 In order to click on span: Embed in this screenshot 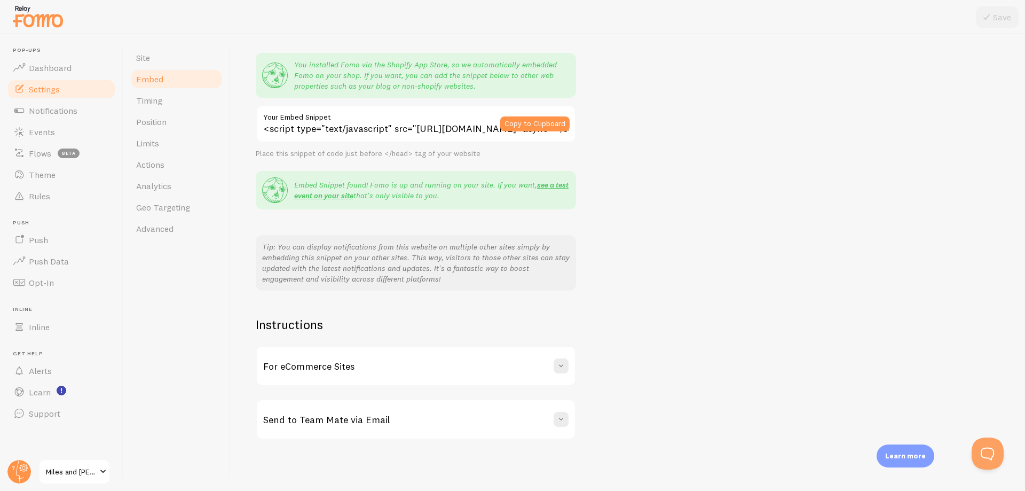, I will do `click(149, 79)`.